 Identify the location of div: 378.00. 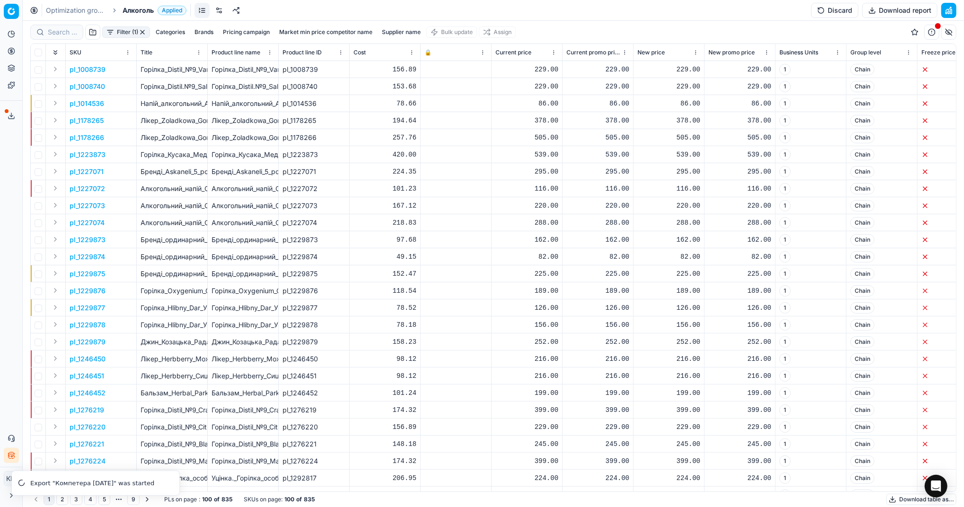
(740, 121).